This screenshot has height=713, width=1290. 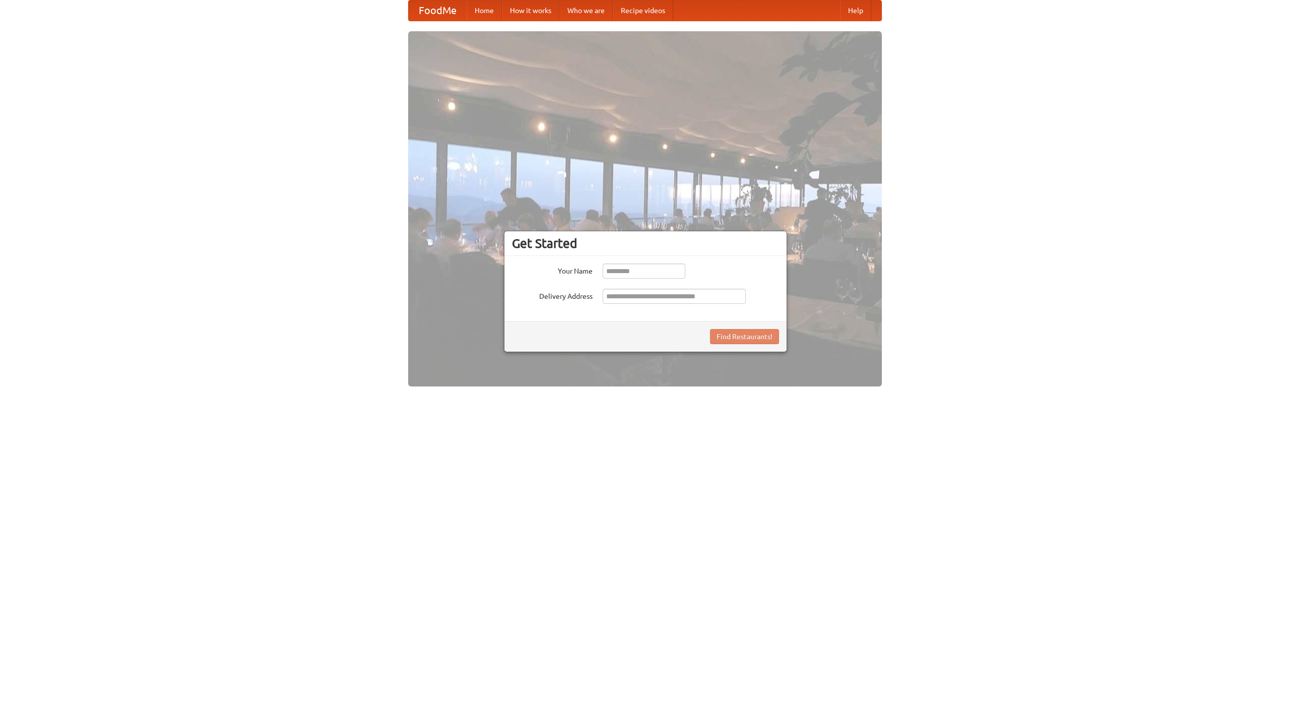 What do you see at coordinates (530, 11) in the screenshot?
I see `a: How it works` at bounding box center [530, 11].